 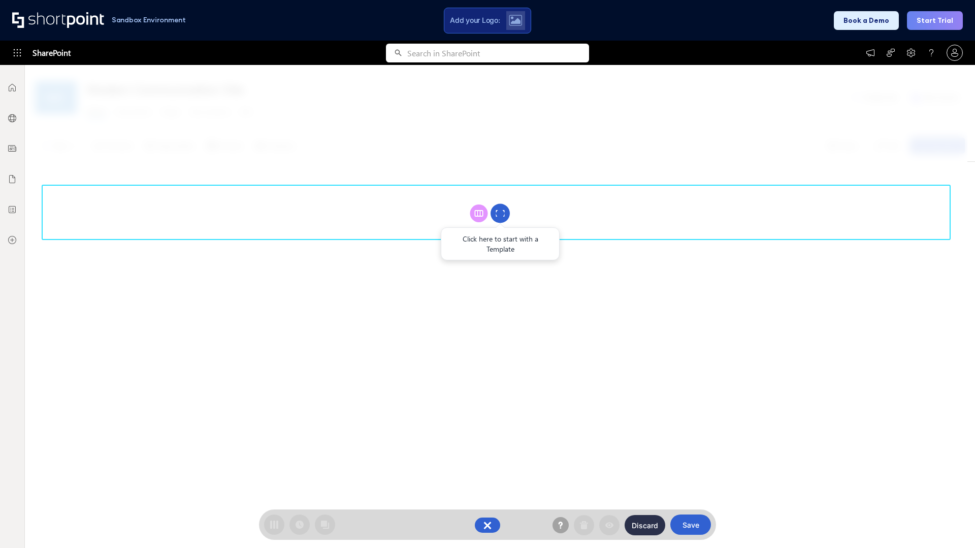 I want to click on button: Book a Demo, so click(x=866, y=20).